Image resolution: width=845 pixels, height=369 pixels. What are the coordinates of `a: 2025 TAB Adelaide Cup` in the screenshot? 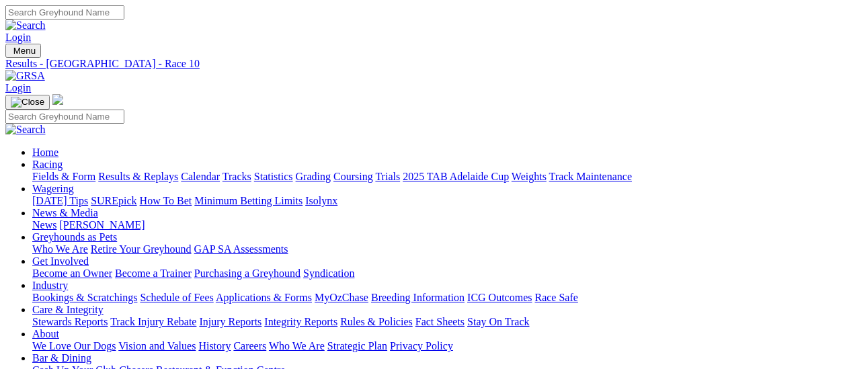 It's located at (456, 176).